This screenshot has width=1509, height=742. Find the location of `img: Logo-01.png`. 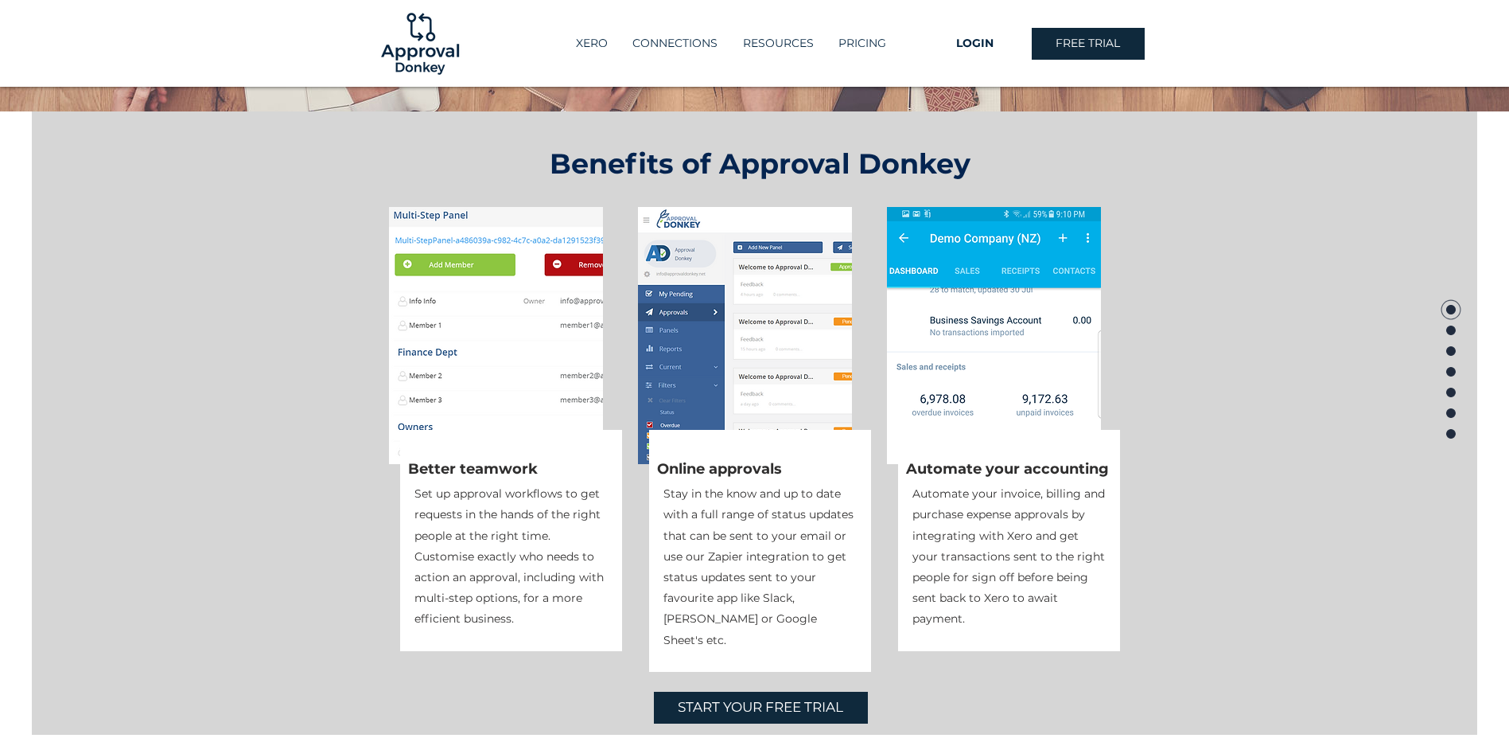

img: Logo-01.png is located at coordinates (420, 44).